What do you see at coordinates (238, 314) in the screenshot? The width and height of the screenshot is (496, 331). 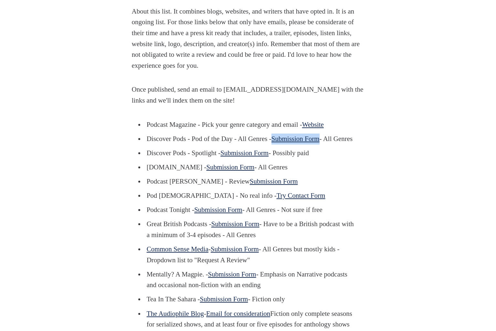 I see `a: Email for consideration` at bounding box center [238, 314].